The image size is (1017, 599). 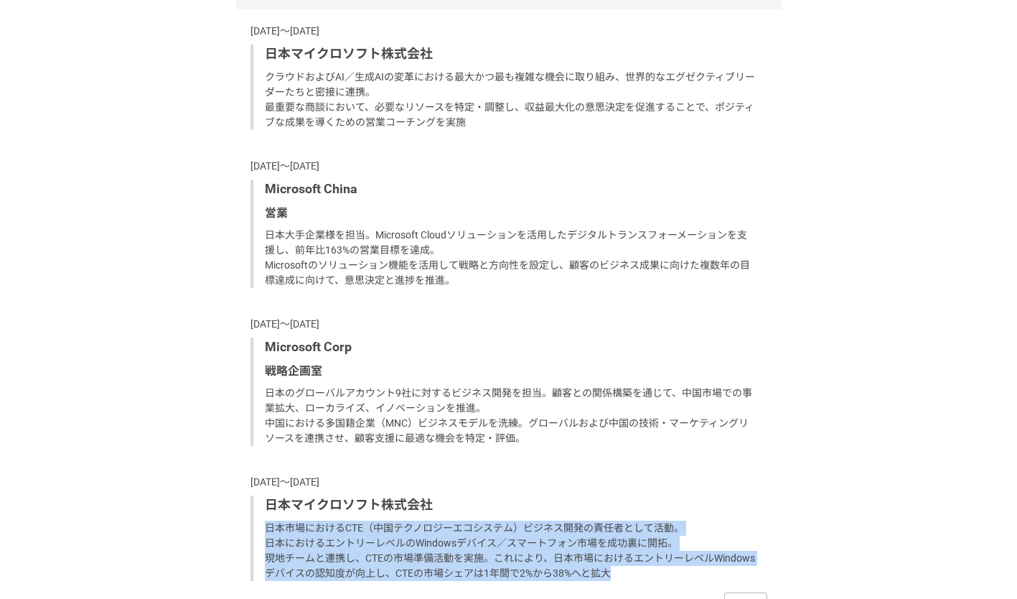 What do you see at coordinates (510, 100) in the screenshot?
I see `p: クラウドおよびAI／生成AIの変革における最大かつ最も複雑な機会に取り組み、世界的なエグゼクティブリーダーたちと密接に連携。 最重要な商談において、必要なリソースを特定・調整し、収益最大化の意思...` at bounding box center [510, 100].